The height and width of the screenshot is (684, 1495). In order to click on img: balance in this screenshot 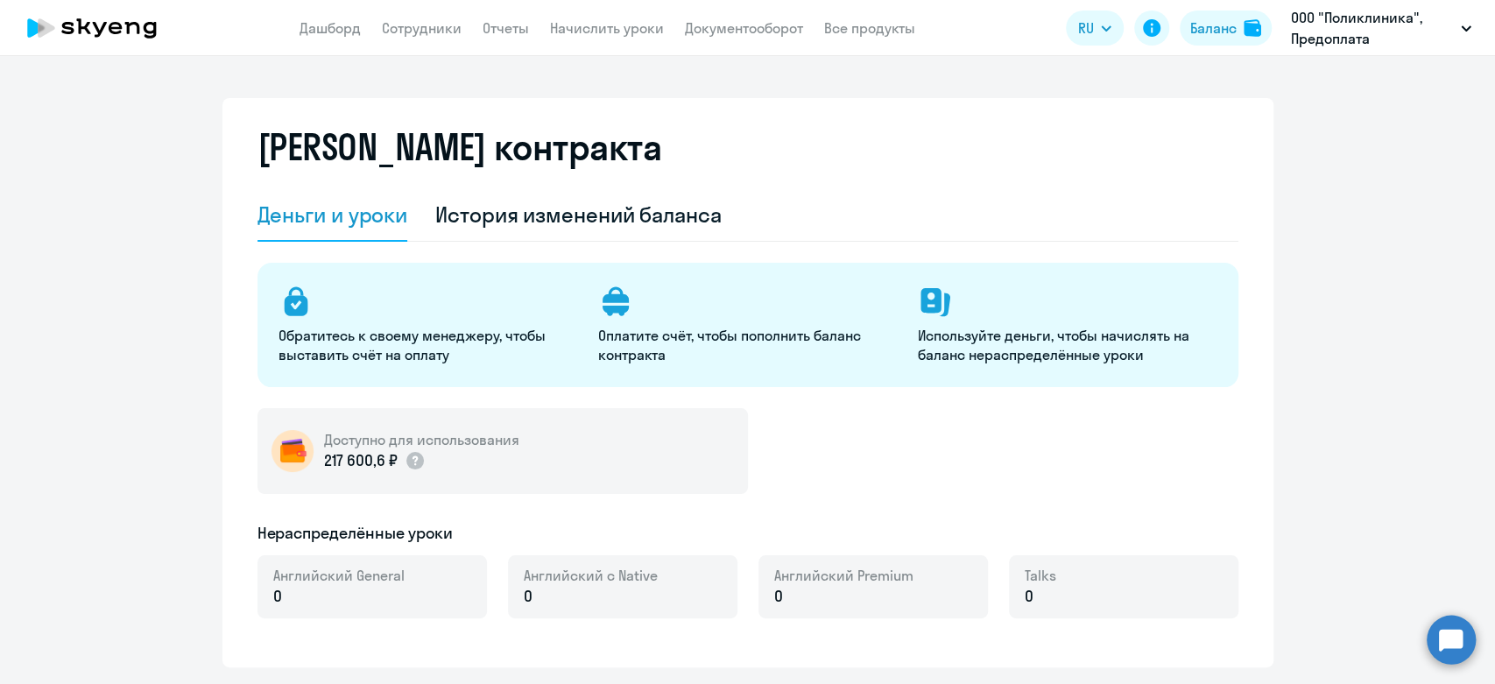, I will do `click(1252, 28)`.